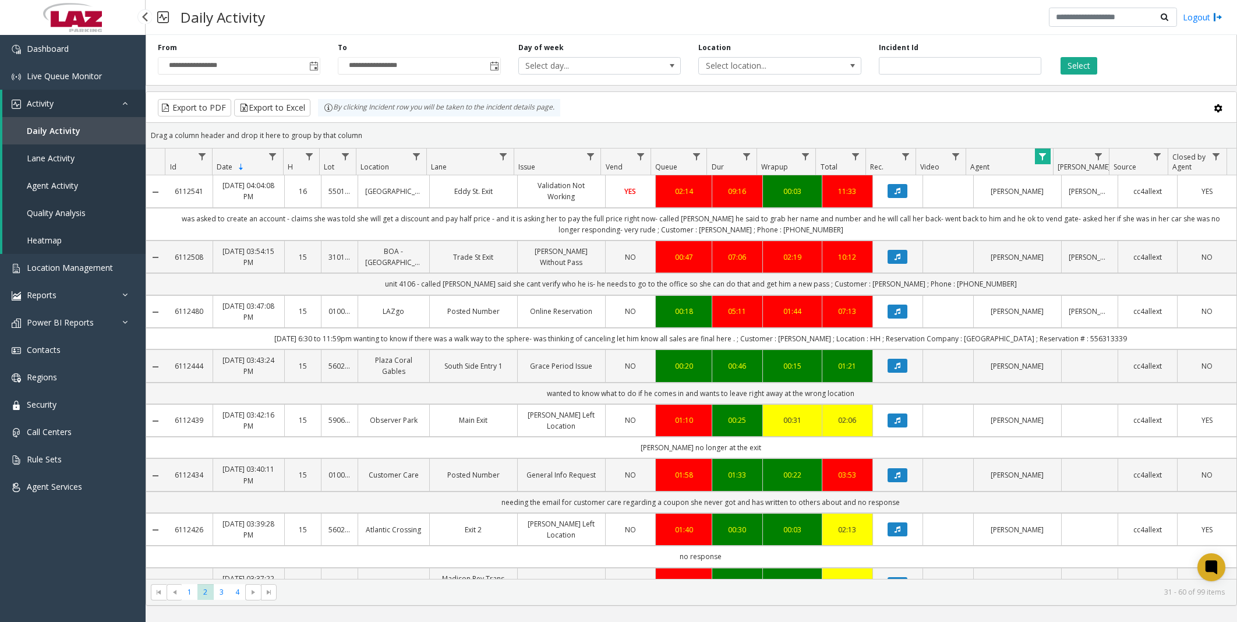  What do you see at coordinates (221, 592) in the screenshot?
I see `span: Page 3` at bounding box center [221, 592].